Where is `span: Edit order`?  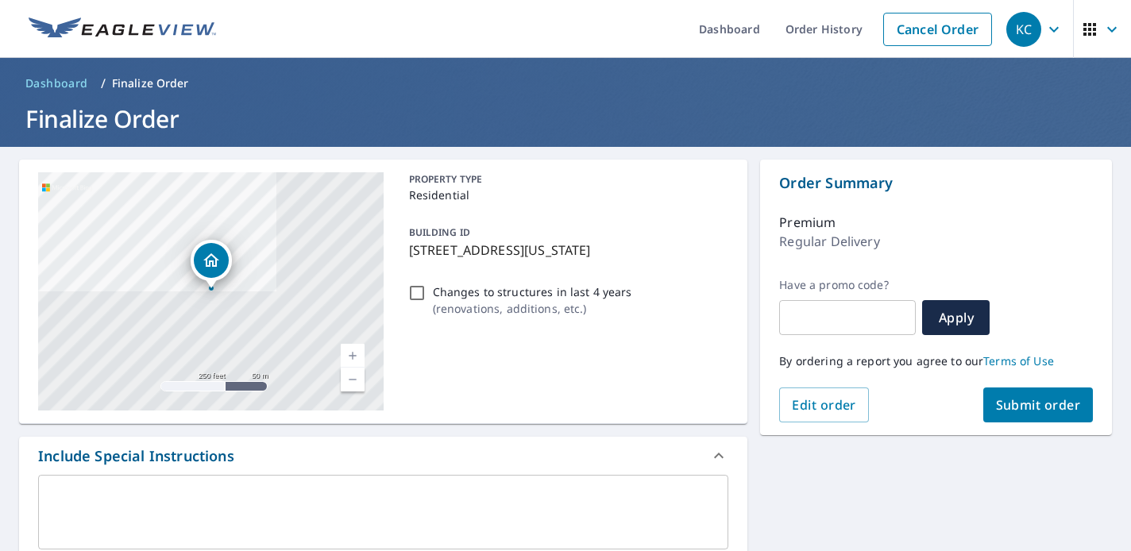
span: Edit order is located at coordinates (824, 405).